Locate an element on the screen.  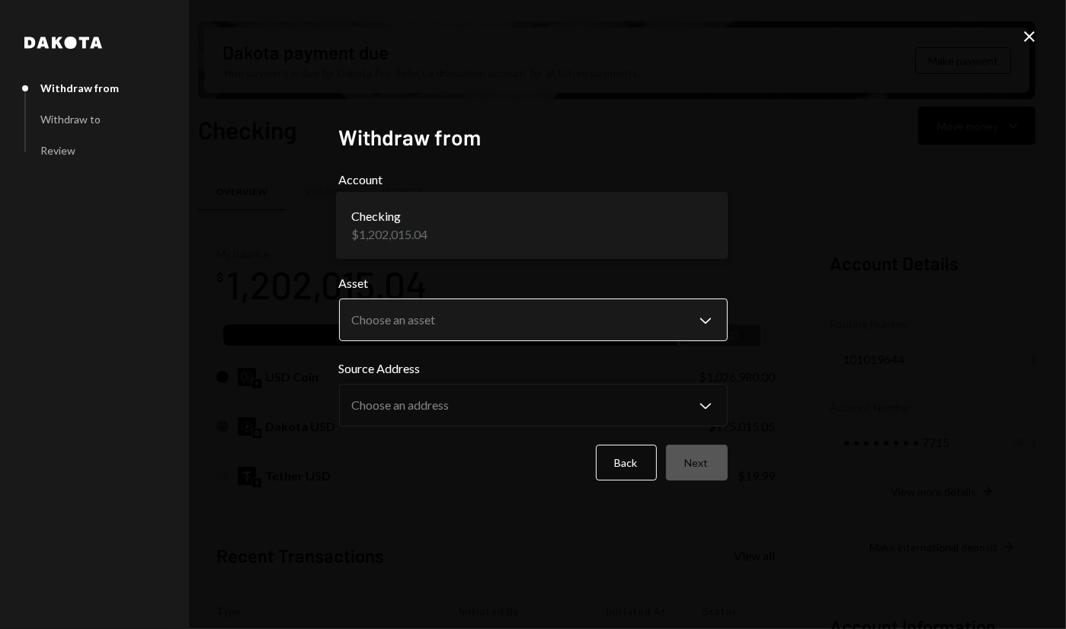
button: Asset is located at coordinates (533, 320).